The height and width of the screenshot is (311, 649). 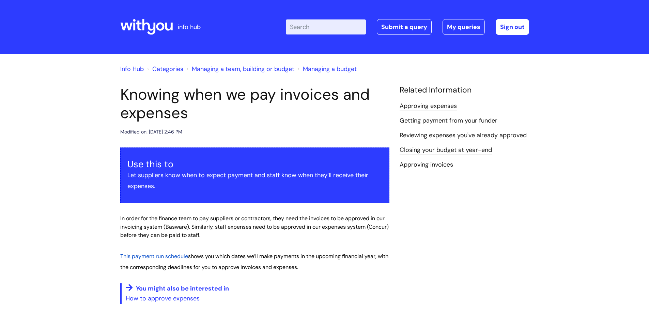 What do you see at coordinates (255, 180) in the screenshot?
I see `p: Let suppliers know when to expect payment and staff know when they’ll receive their expenses.` at bounding box center [255, 180].